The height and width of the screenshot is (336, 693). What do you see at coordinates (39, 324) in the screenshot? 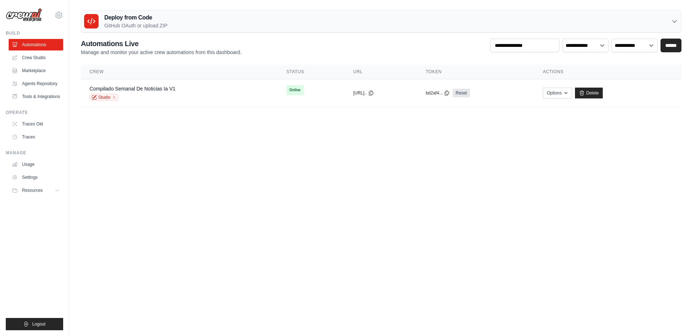
I see `span: Logout` at bounding box center [39, 324].